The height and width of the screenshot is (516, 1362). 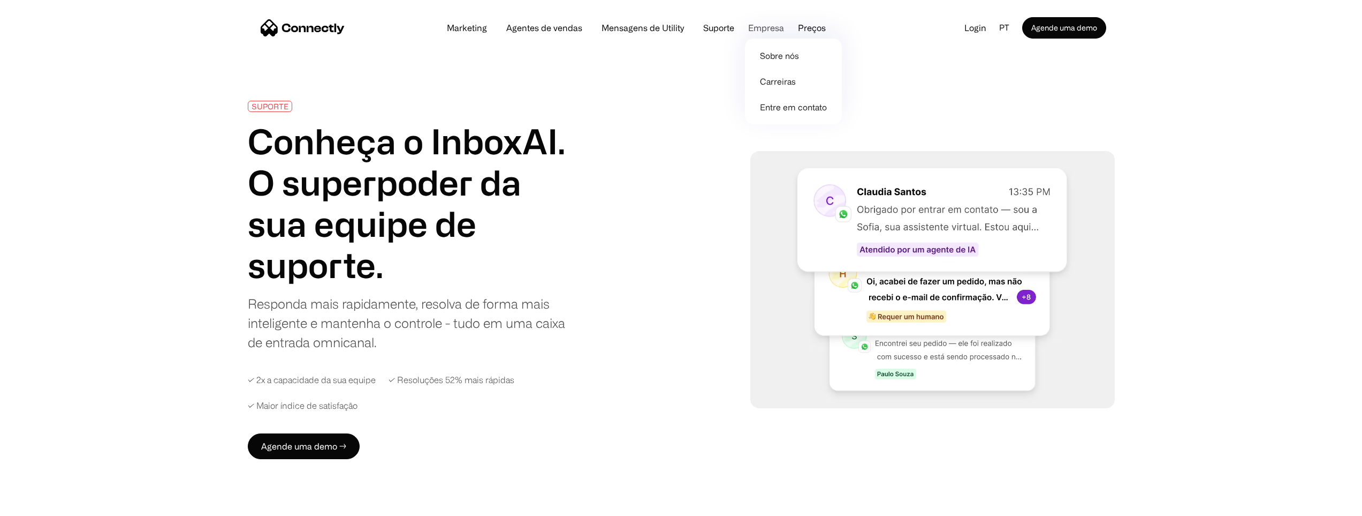 I want to click on a: Carreiras, so click(x=793, y=81).